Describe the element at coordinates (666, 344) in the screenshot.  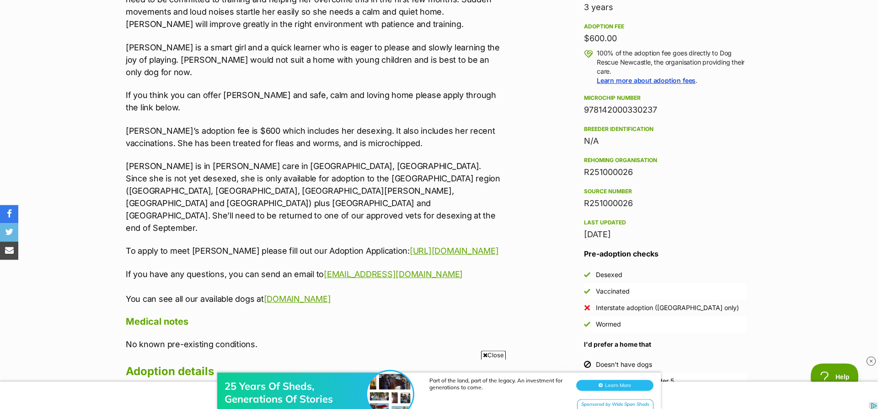
I see `h4: I'd prefer a home that` at that location.